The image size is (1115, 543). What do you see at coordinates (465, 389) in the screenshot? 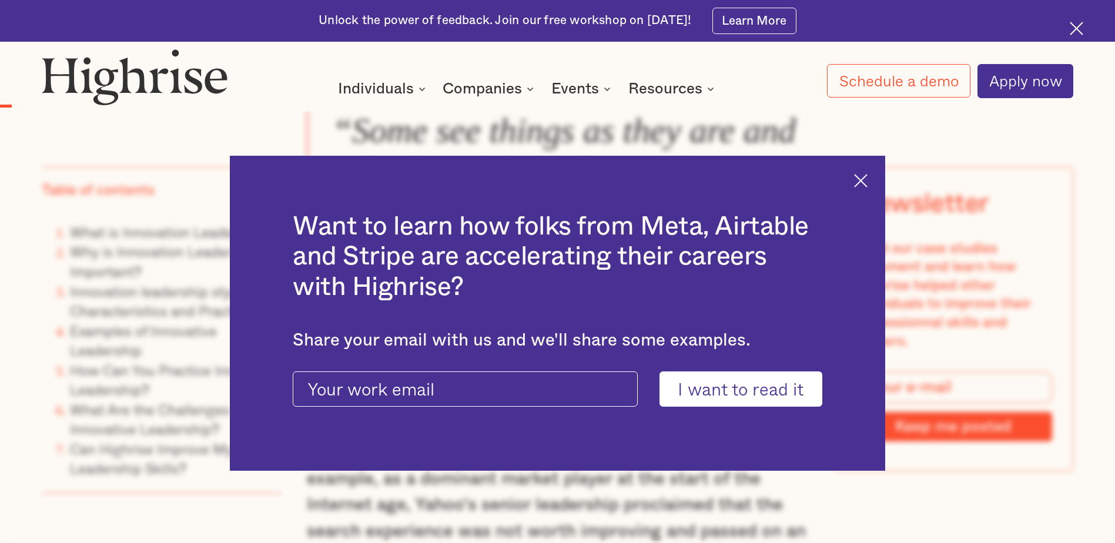
I see `input: Your work email` at bounding box center [465, 389].